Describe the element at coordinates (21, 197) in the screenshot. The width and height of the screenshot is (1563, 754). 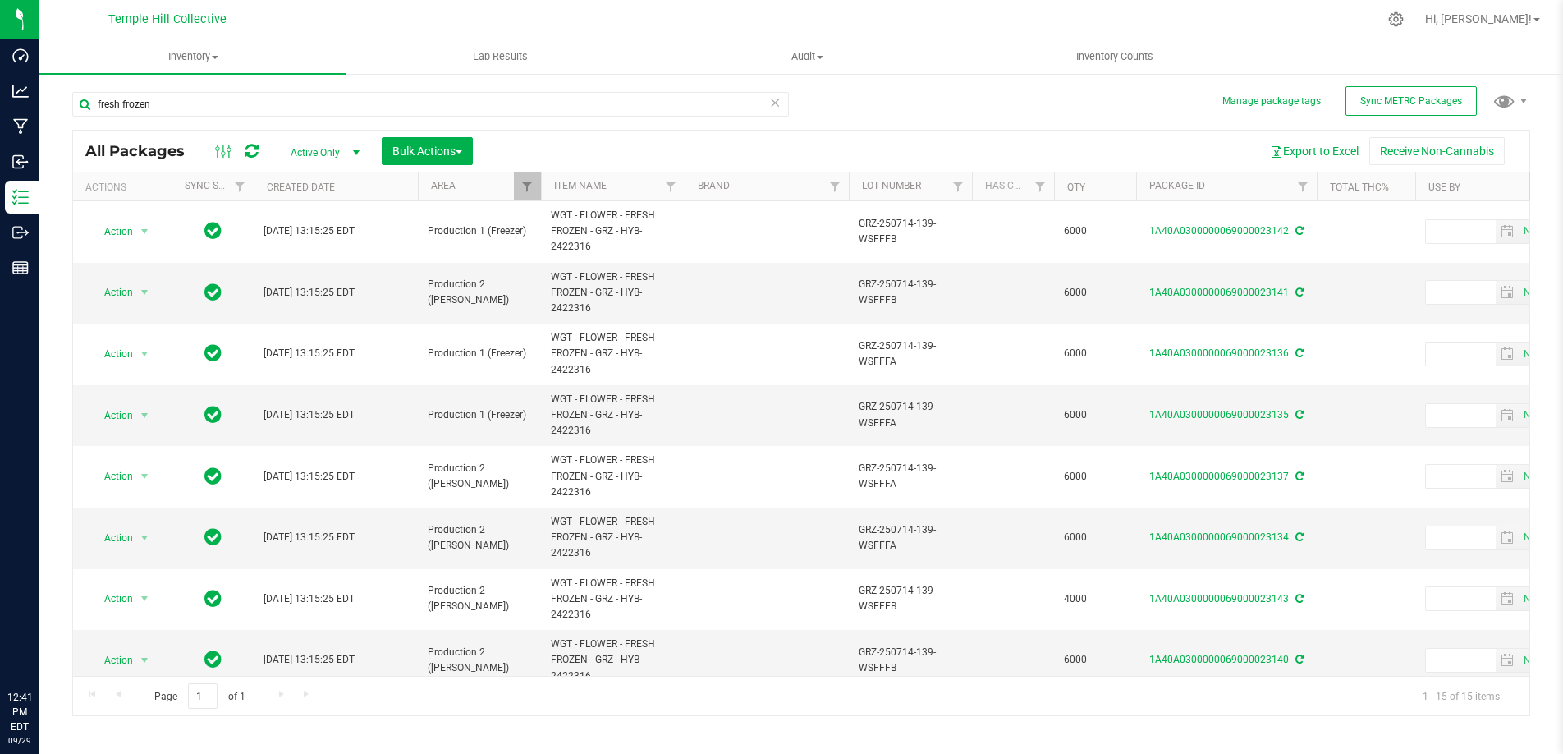
I see `inline-svg: Inventory` at that location.